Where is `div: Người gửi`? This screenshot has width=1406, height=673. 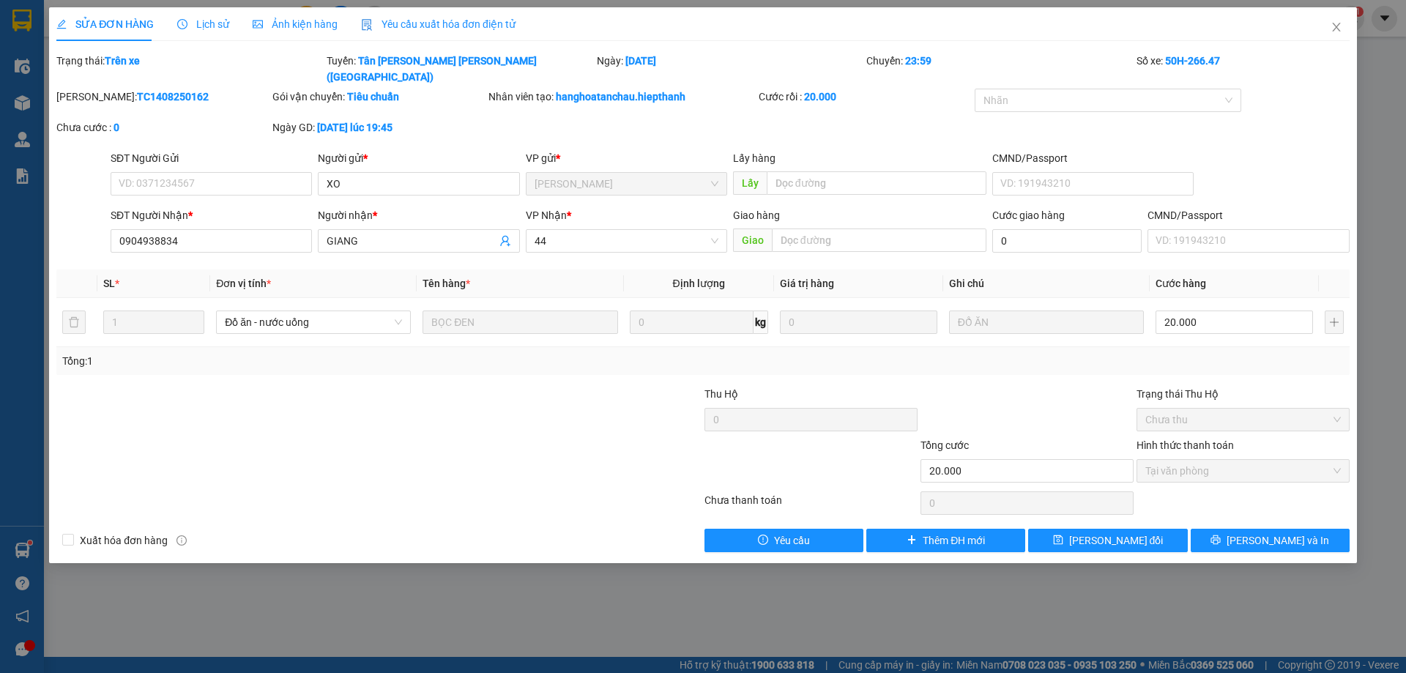 div: Người gửi is located at coordinates (418, 158).